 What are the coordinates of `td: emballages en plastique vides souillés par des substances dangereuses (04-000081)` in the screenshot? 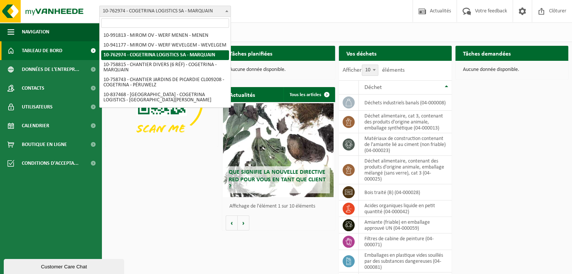 It's located at (405, 262).